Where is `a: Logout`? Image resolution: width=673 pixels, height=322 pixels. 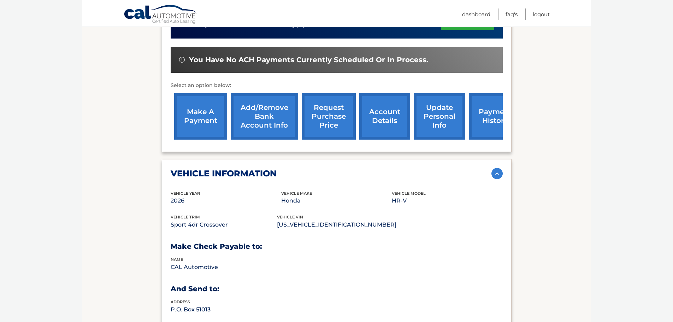
a: Logout is located at coordinates (541, 14).